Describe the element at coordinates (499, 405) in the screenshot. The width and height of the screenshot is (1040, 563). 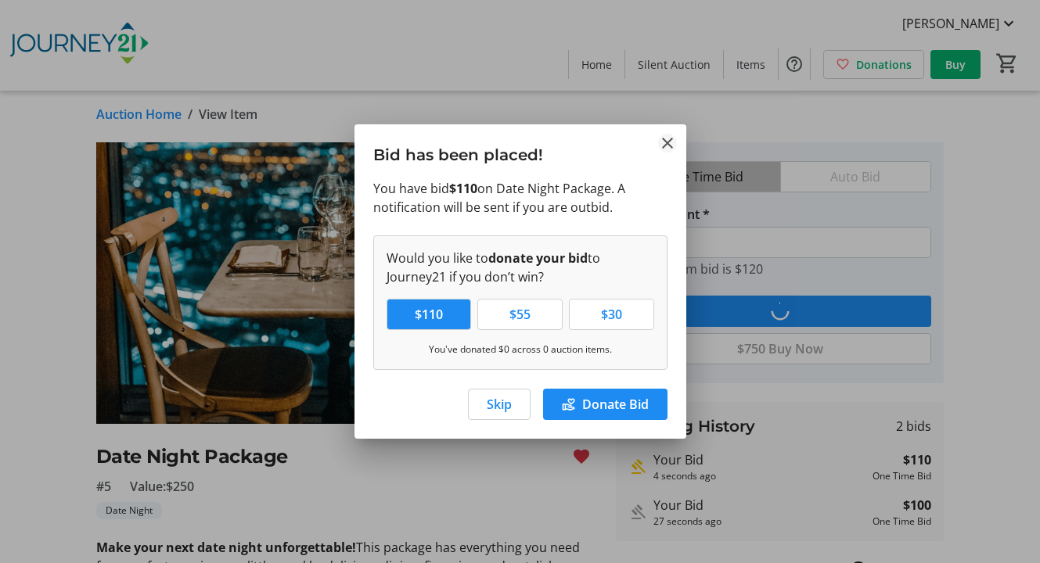
I see `span: Skip` at that location.